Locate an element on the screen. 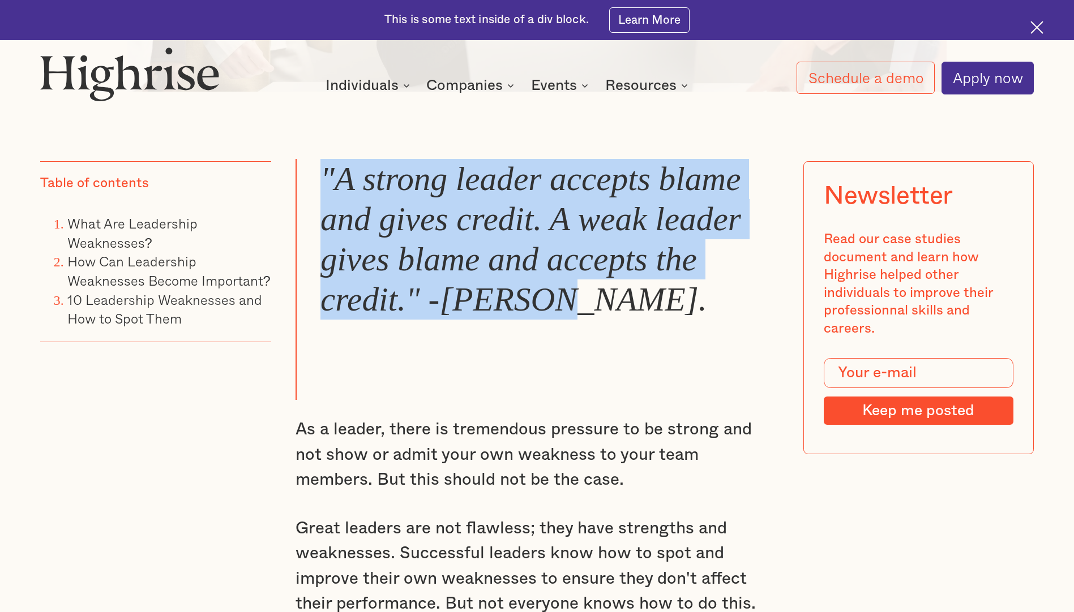  div: Read our case studies document and learn how Highrise helped other individuals to improve their p... is located at coordinates (918, 284).